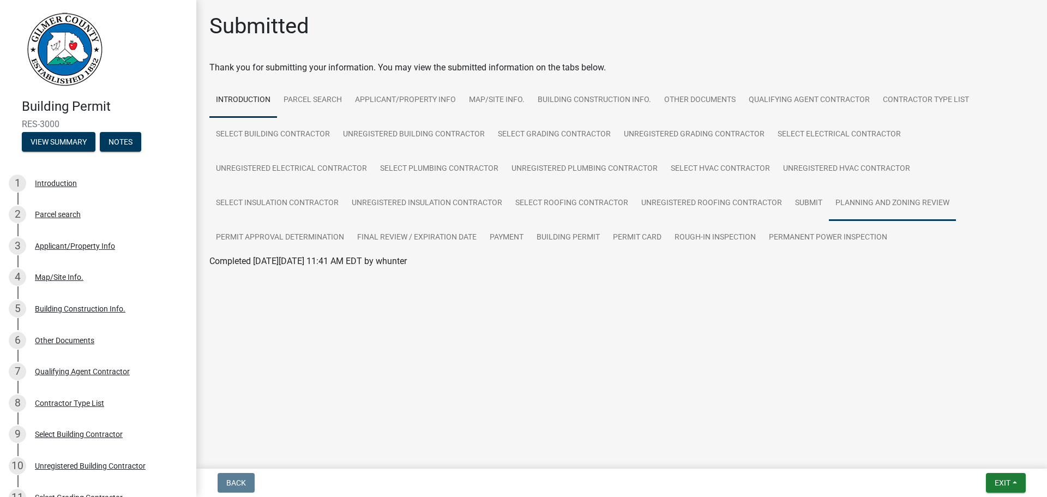 The width and height of the screenshot is (1047, 497). I want to click on div: Applicant/Property Info, so click(75, 246).